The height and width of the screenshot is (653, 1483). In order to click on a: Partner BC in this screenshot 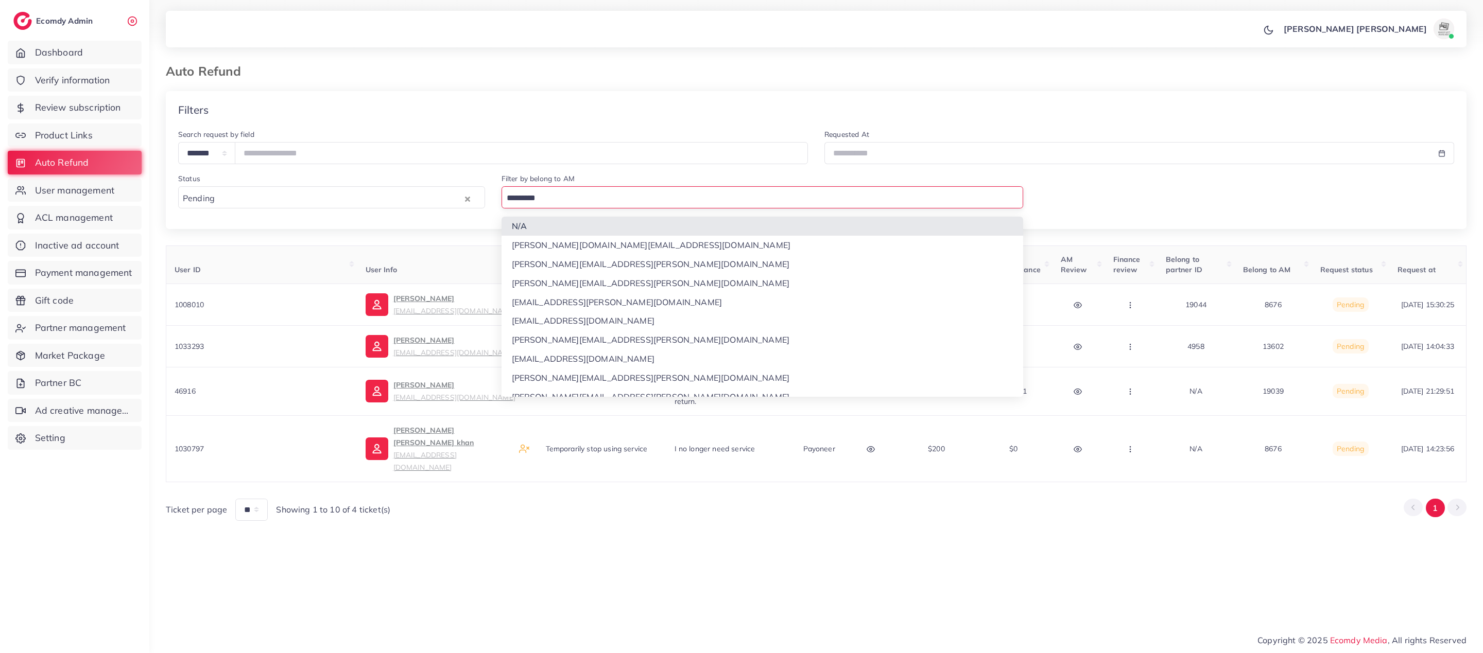, I will do `click(75, 383)`.